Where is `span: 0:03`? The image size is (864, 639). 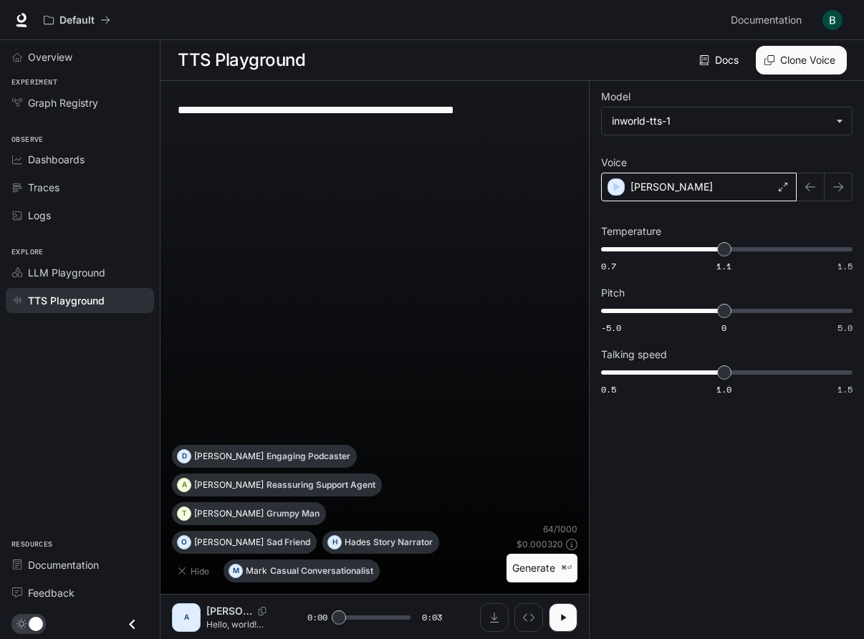
span: 0:03 is located at coordinates (432, 618).